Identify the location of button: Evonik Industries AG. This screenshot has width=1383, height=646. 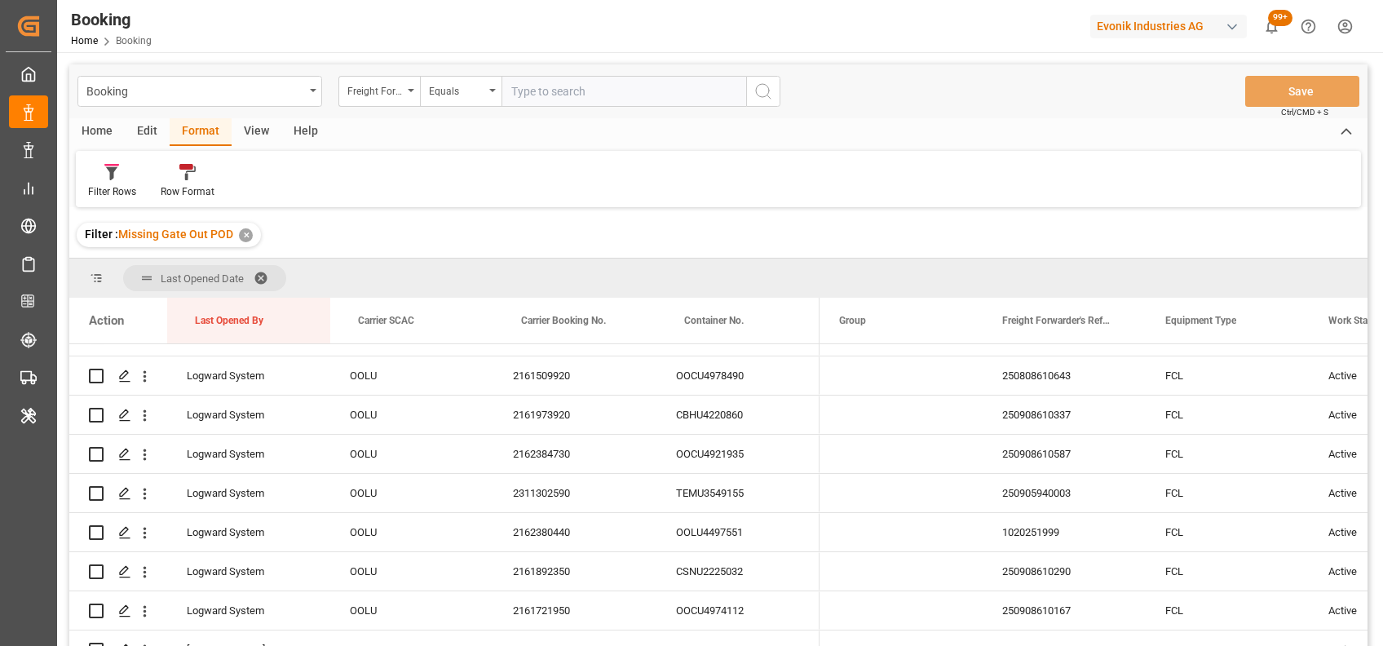
(1172, 26).